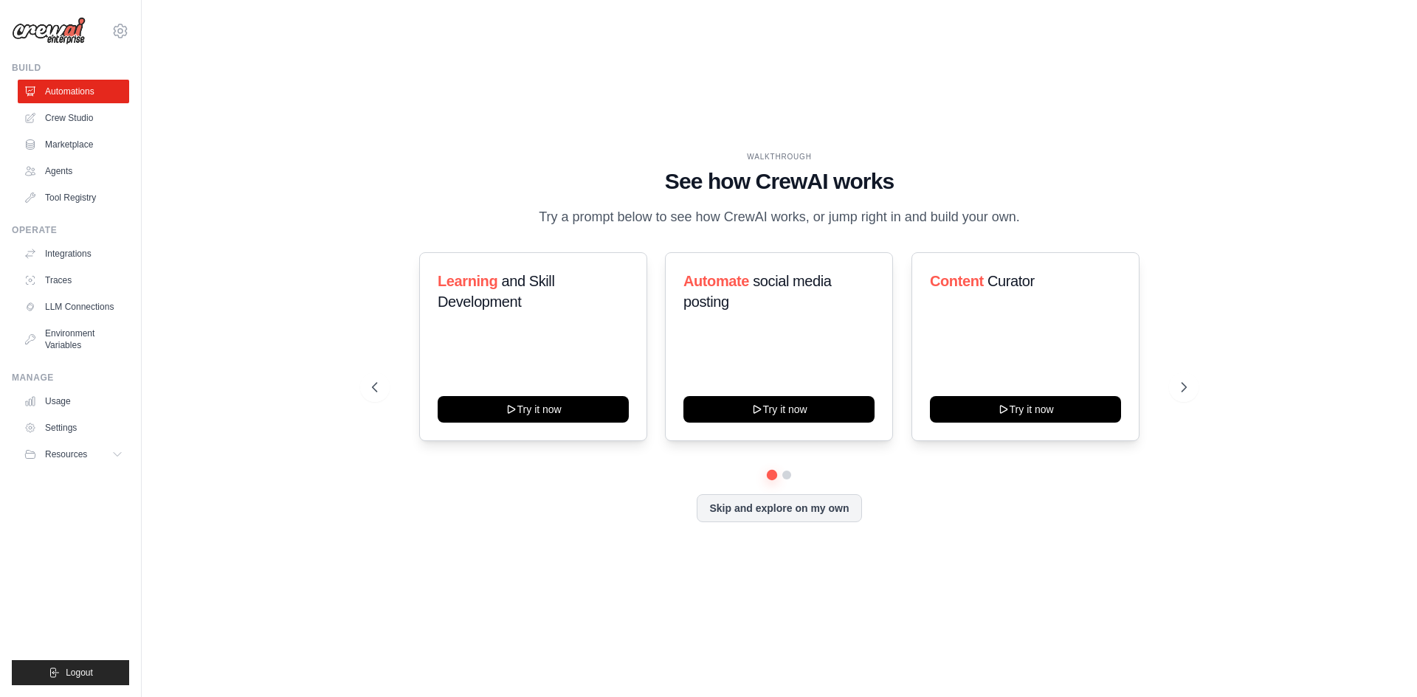  I want to click on span: social media posting, so click(757, 291).